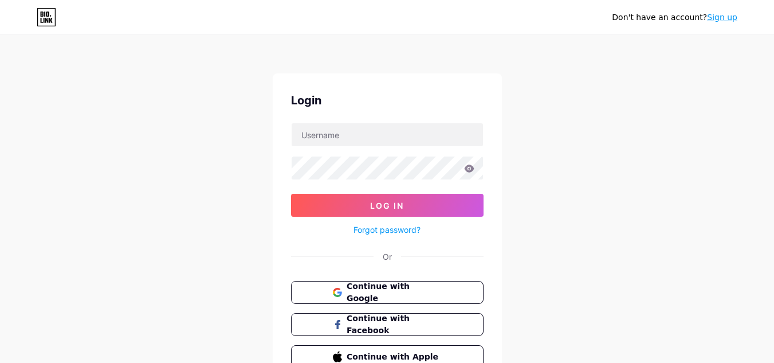 This screenshot has height=363, width=774. What do you see at coordinates (394, 292) in the screenshot?
I see `span: Continue with Google` at bounding box center [394, 292].